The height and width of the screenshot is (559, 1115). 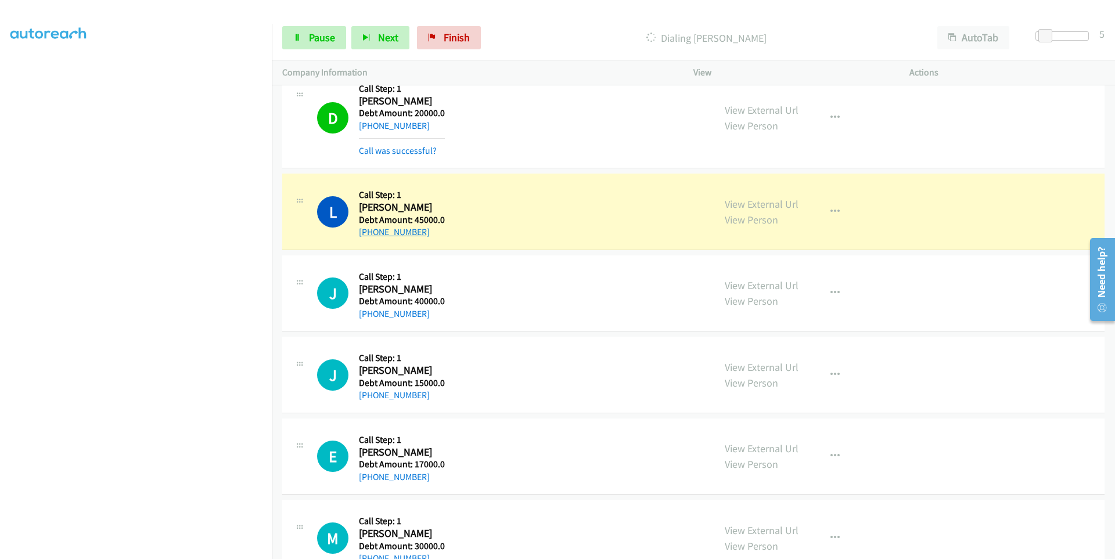 What do you see at coordinates (457, 37) in the screenshot?
I see `span: Finish` at bounding box center [457, 37].